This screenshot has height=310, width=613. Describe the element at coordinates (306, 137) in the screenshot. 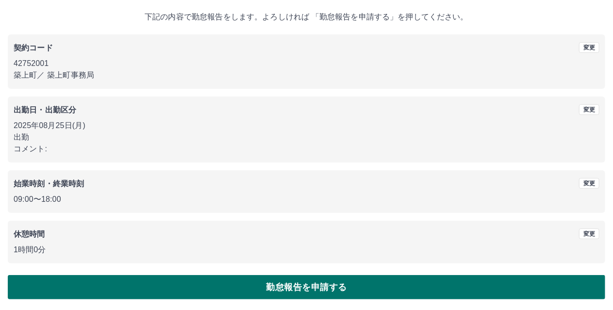

I see `p: 出勤` at that location.